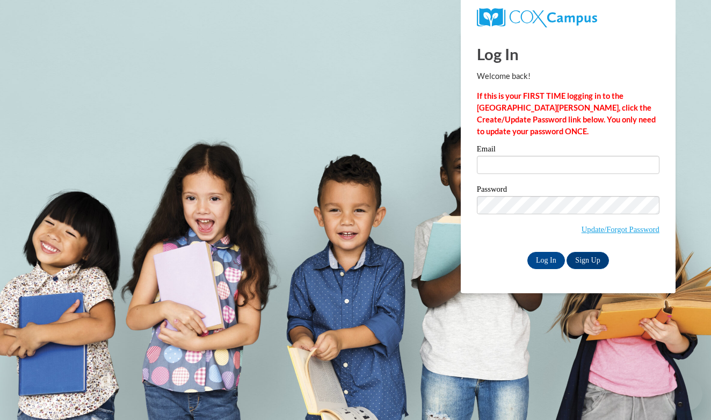  I want to click on label: Password, so click(568, 191).